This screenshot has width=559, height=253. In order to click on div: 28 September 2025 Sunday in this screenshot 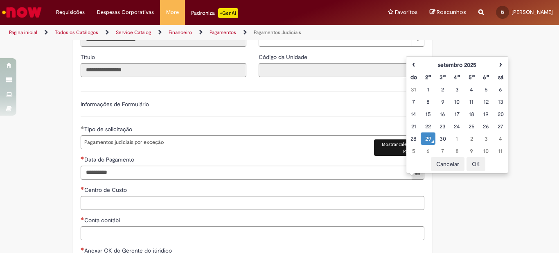, I will do `click(413, 138)`.